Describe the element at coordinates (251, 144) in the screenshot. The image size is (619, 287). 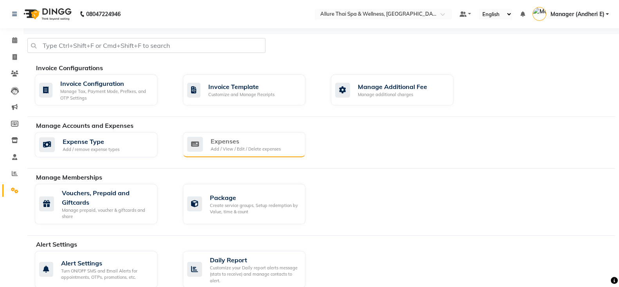
I see `a: ExpensesAdd / View / Edit / Delete expenses` at that location.